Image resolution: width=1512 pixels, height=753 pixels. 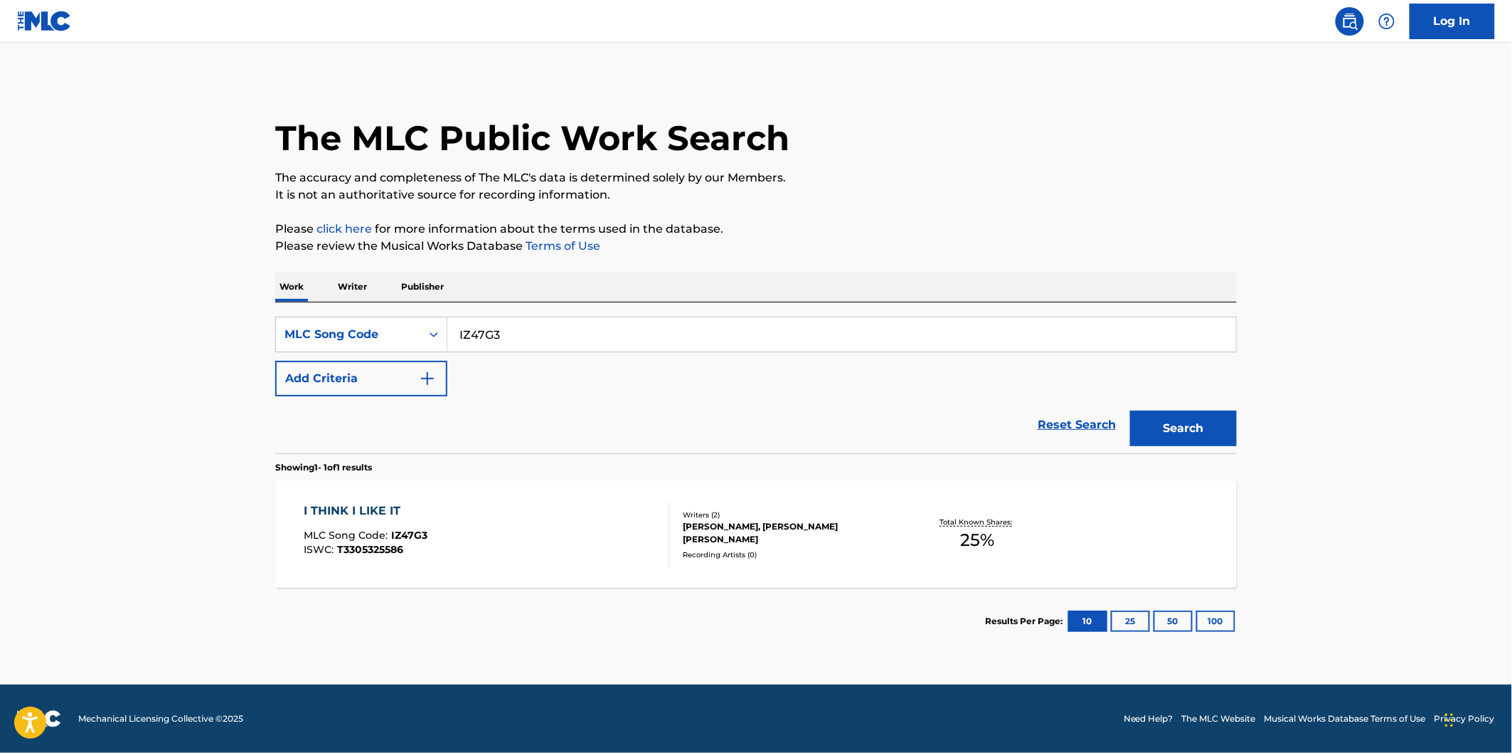 What do you see at coordinates (790, 554) in the screenshot?
I see `div: Recording Artists ( 0 )` at bounding box center [790, 554].